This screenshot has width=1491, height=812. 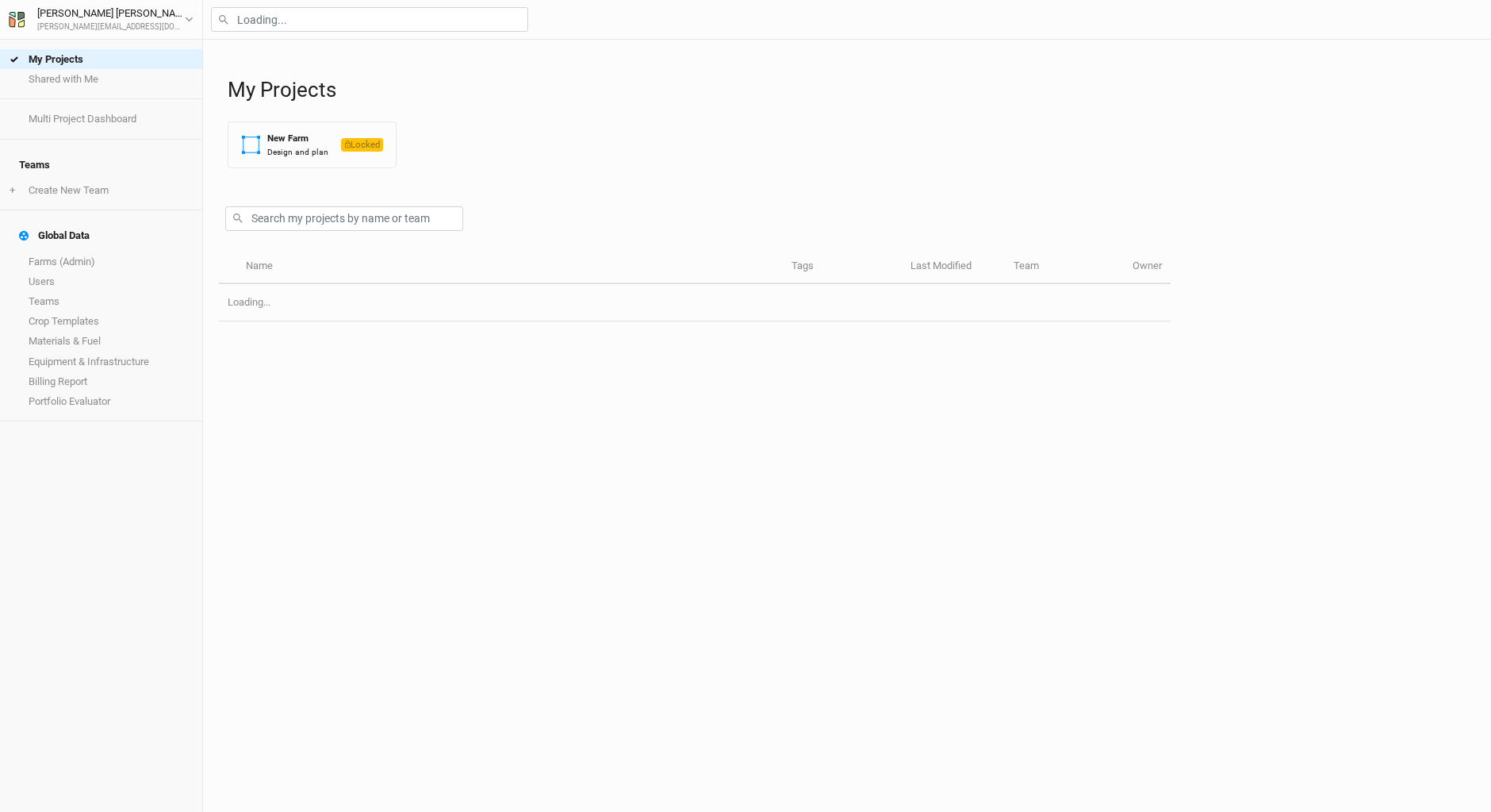 What do you see at coordinates (101, 165) in the screenshot?
I see `h4: Teams` at bounding box center [101, 165].